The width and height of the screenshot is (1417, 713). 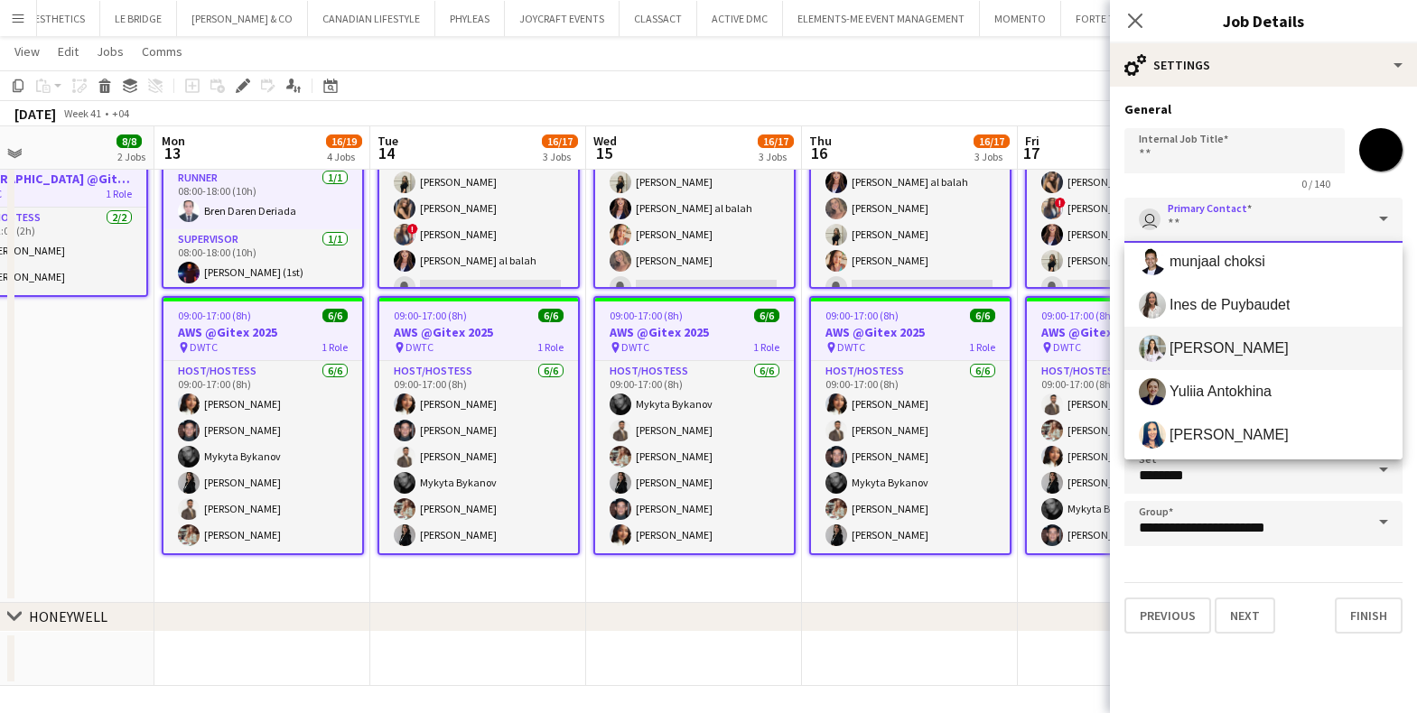 What do you see at coordinates (740, 18) in the screenshot?
I see `button: ACTIVE DMC` at bounding box center [740, 18].